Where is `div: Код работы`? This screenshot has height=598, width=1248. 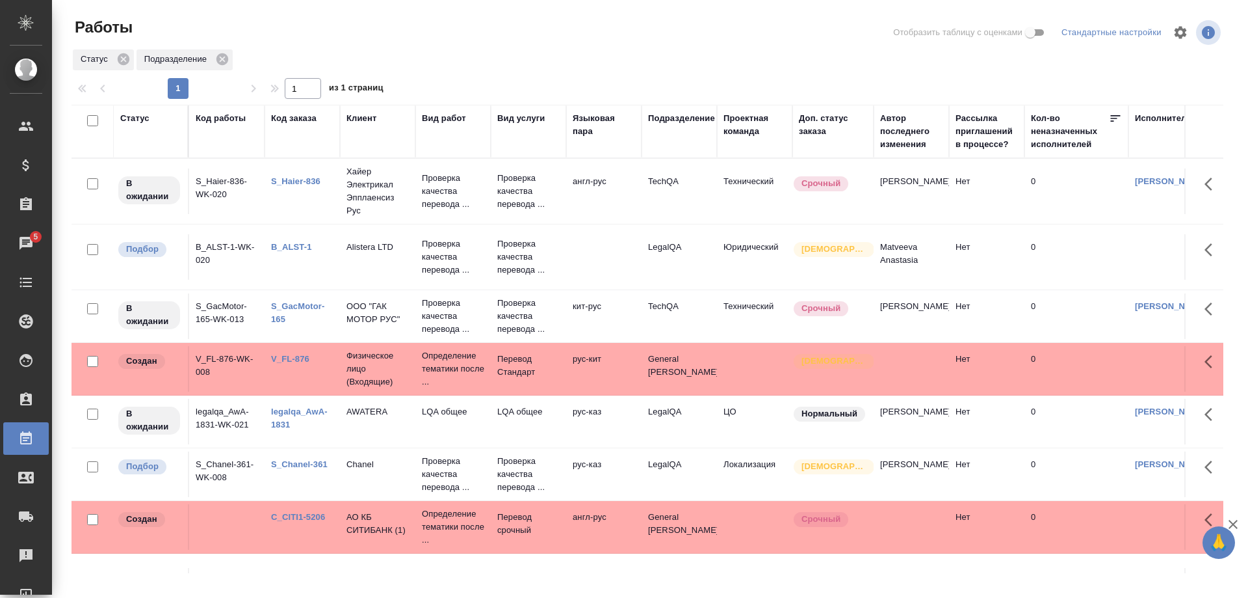
div: Код работы is located at coordinates (220, 118).